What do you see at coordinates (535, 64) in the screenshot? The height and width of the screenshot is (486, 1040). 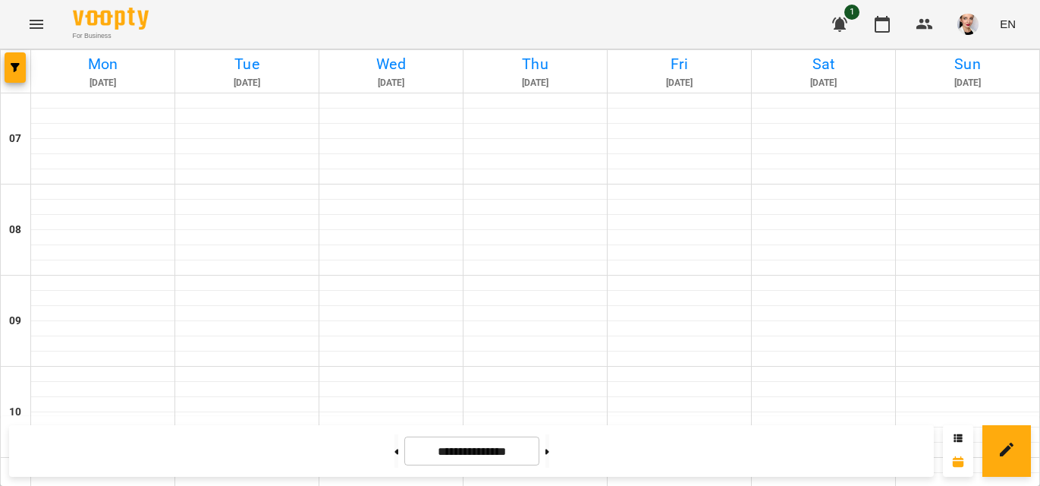 I see `h6: Thu` at bounding box center [535, 64].